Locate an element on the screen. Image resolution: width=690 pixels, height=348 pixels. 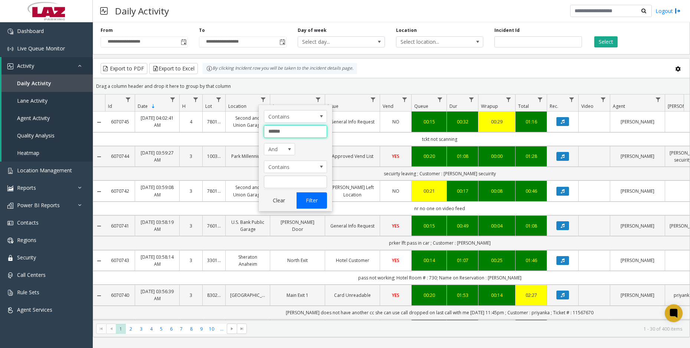
span: Sortable is located at coordinates (153, 106).